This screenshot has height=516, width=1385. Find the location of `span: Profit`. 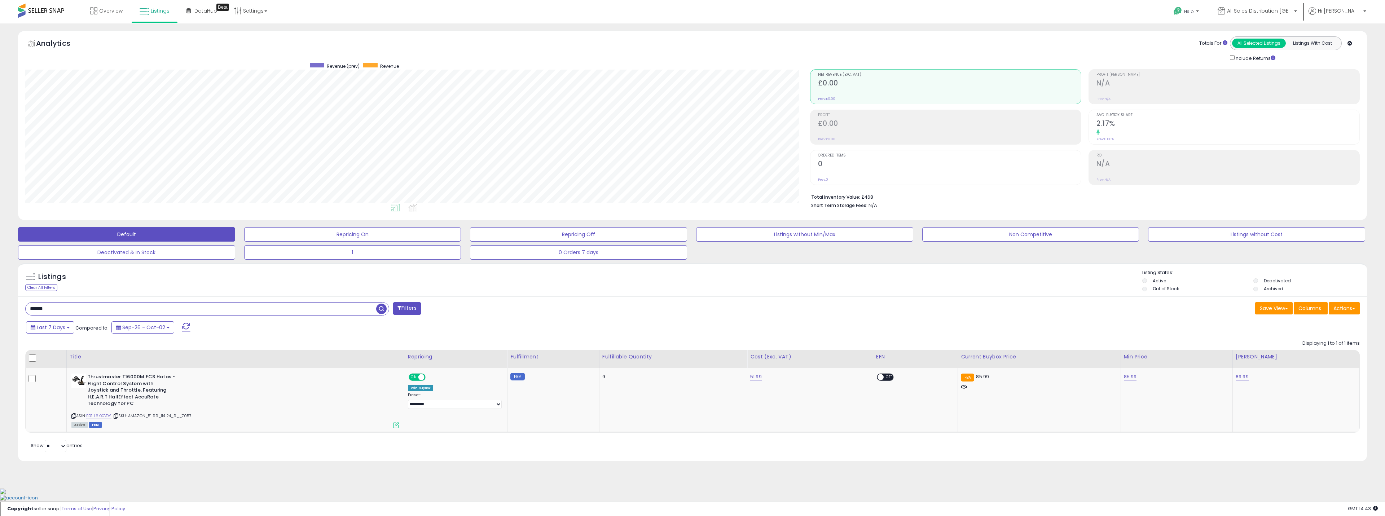

span: Profit is located at coordinates (949, 115).